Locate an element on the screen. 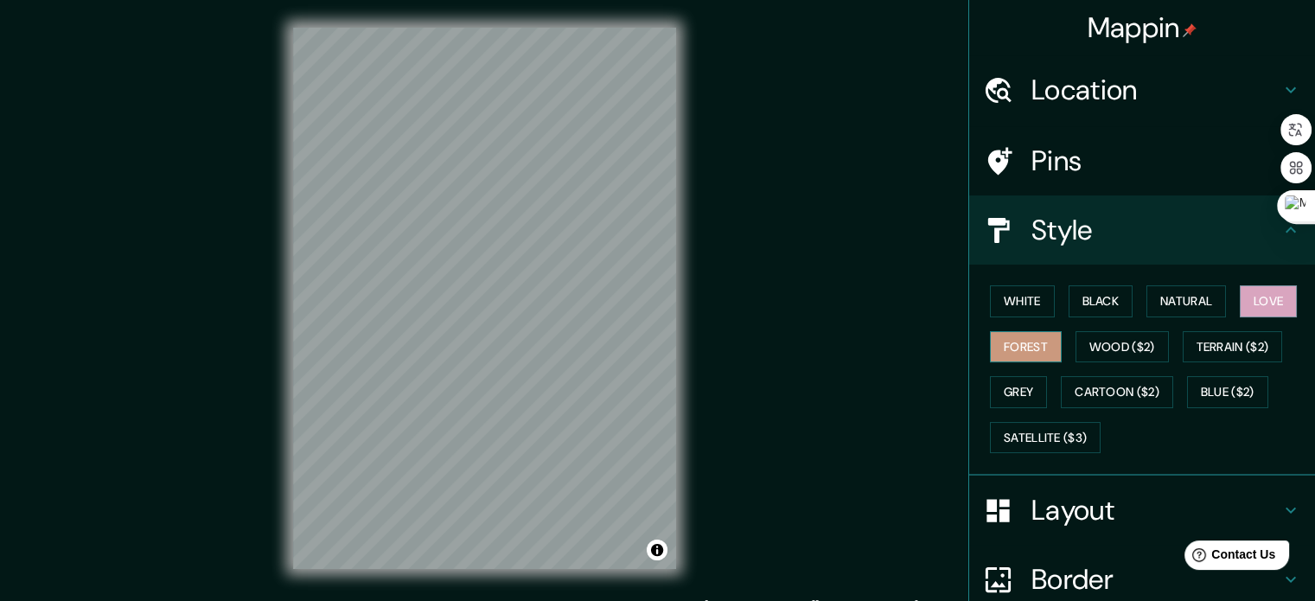 This screenshot has width=1315, height=601. button: Toggle attribution is located at coordinates (657, 550).